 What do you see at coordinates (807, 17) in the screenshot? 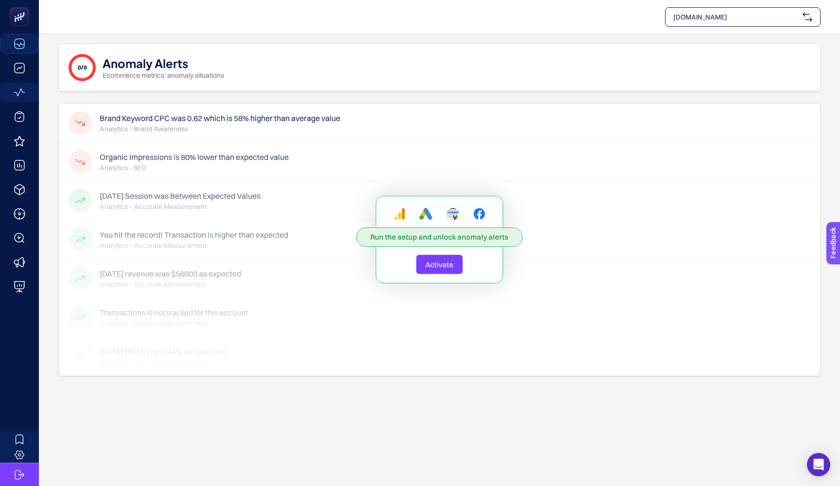
I see `img: svg%3e` at bounding box center [807, 17].